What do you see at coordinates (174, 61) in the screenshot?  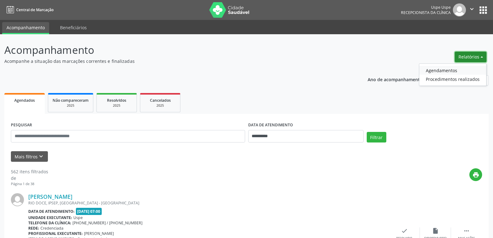 I see `p: Acompanhe a situação das marcações correntes e finalizadas` at bounding box center [174, 61].